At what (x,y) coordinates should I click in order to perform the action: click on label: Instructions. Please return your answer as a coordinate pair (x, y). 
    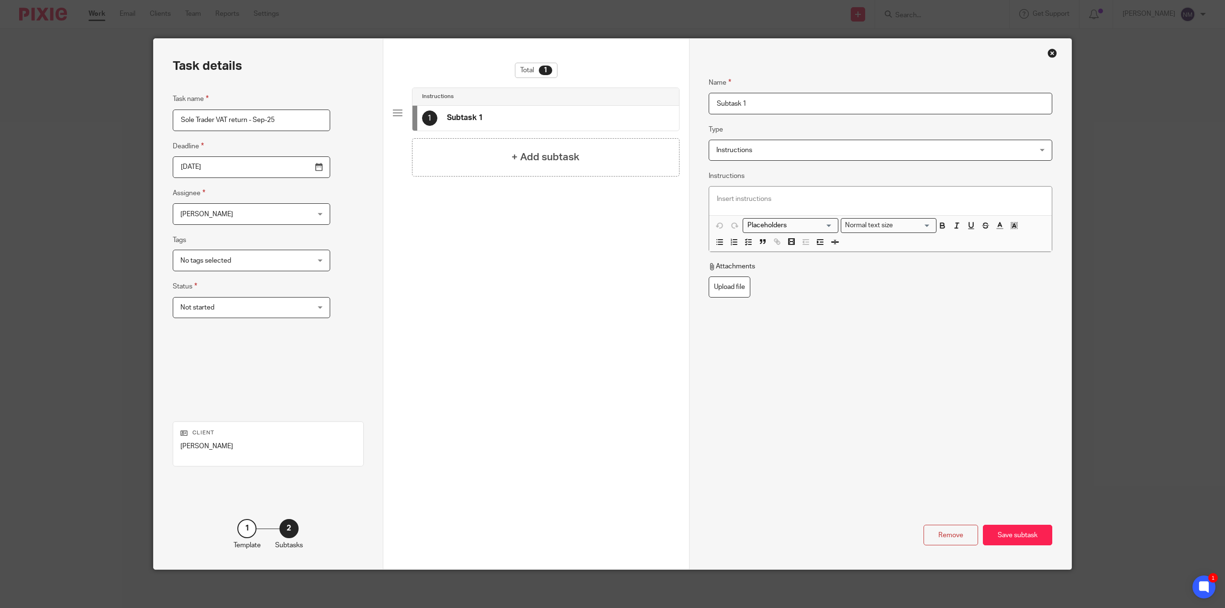
    Looking at the image, I should click on (726, 176).